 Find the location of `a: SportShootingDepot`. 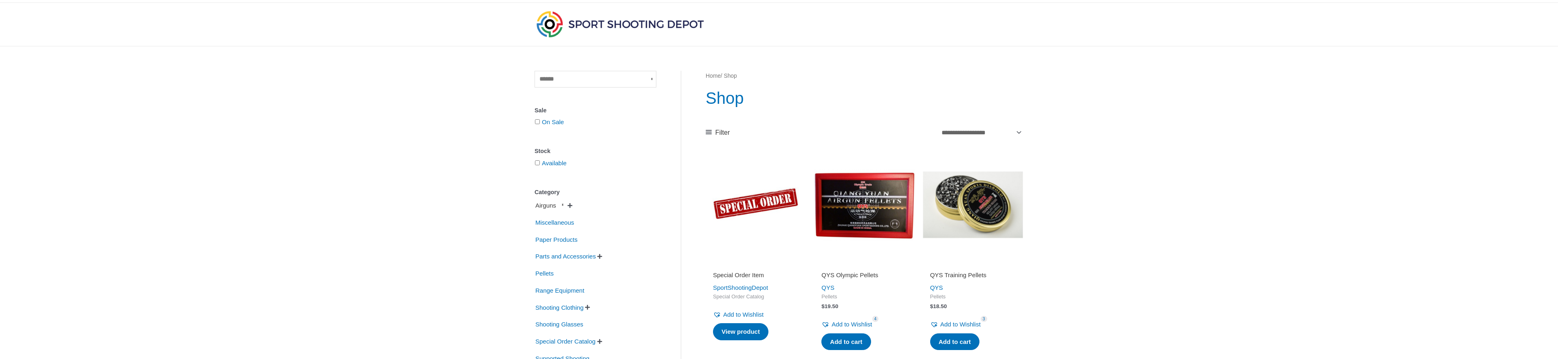

a: SportShootingDepot is located at coordinates (740, 288).